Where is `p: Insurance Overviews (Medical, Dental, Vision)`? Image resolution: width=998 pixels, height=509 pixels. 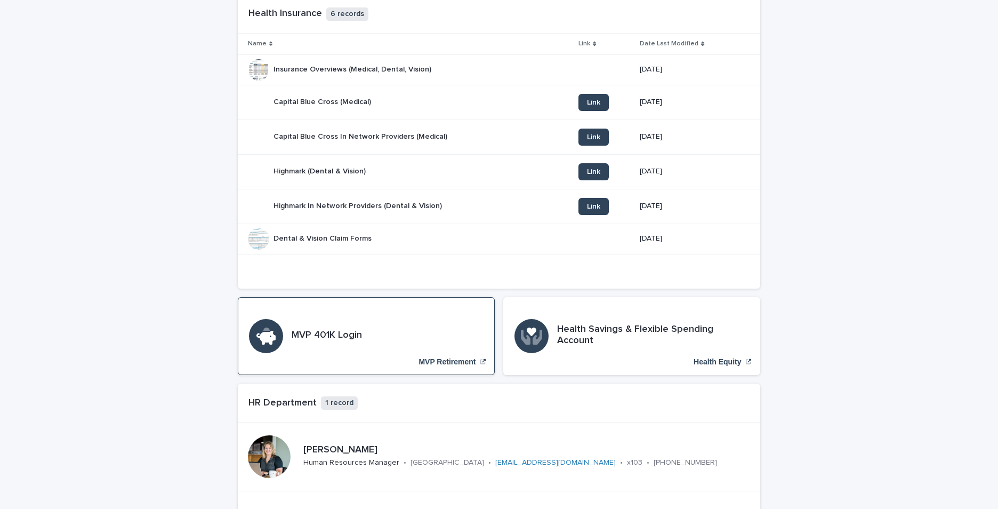 p: Insurance Overviews (Medical, Dental, Vision) is located at coordinates (354, 68).